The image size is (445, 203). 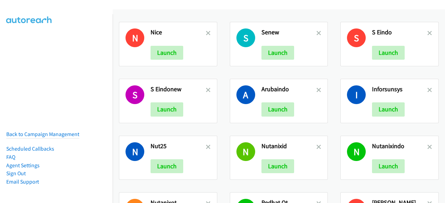 I want to click on h2: Nut25, so click(x=178, y=146).